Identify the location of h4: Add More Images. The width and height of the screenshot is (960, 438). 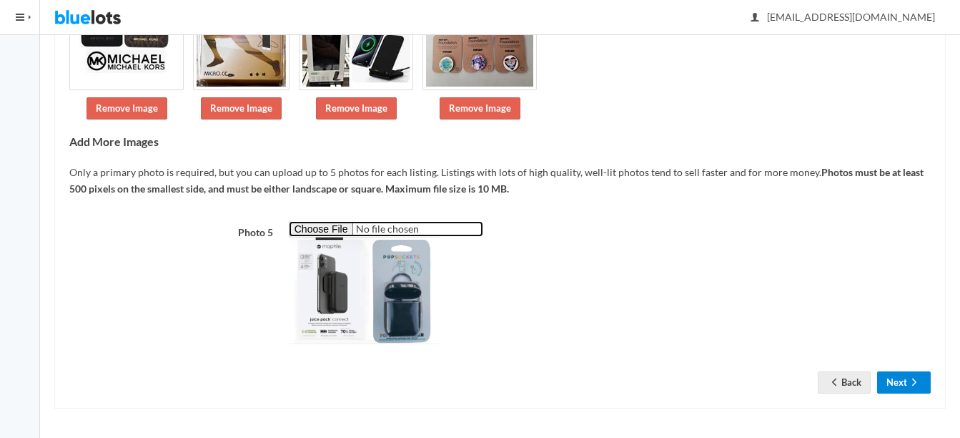
(500, 142).